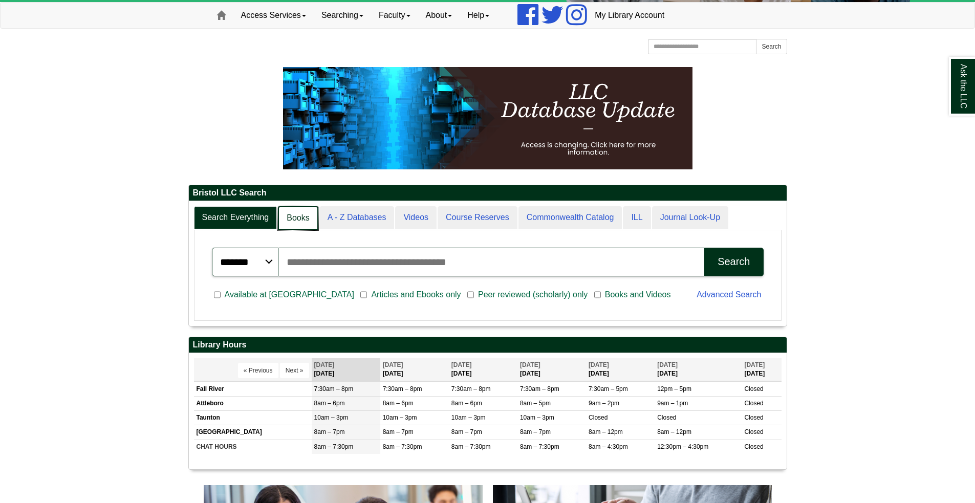  Describe the element at coordinates (477, 217) in the screenshot. I see `a: Course Reserves` at that location.